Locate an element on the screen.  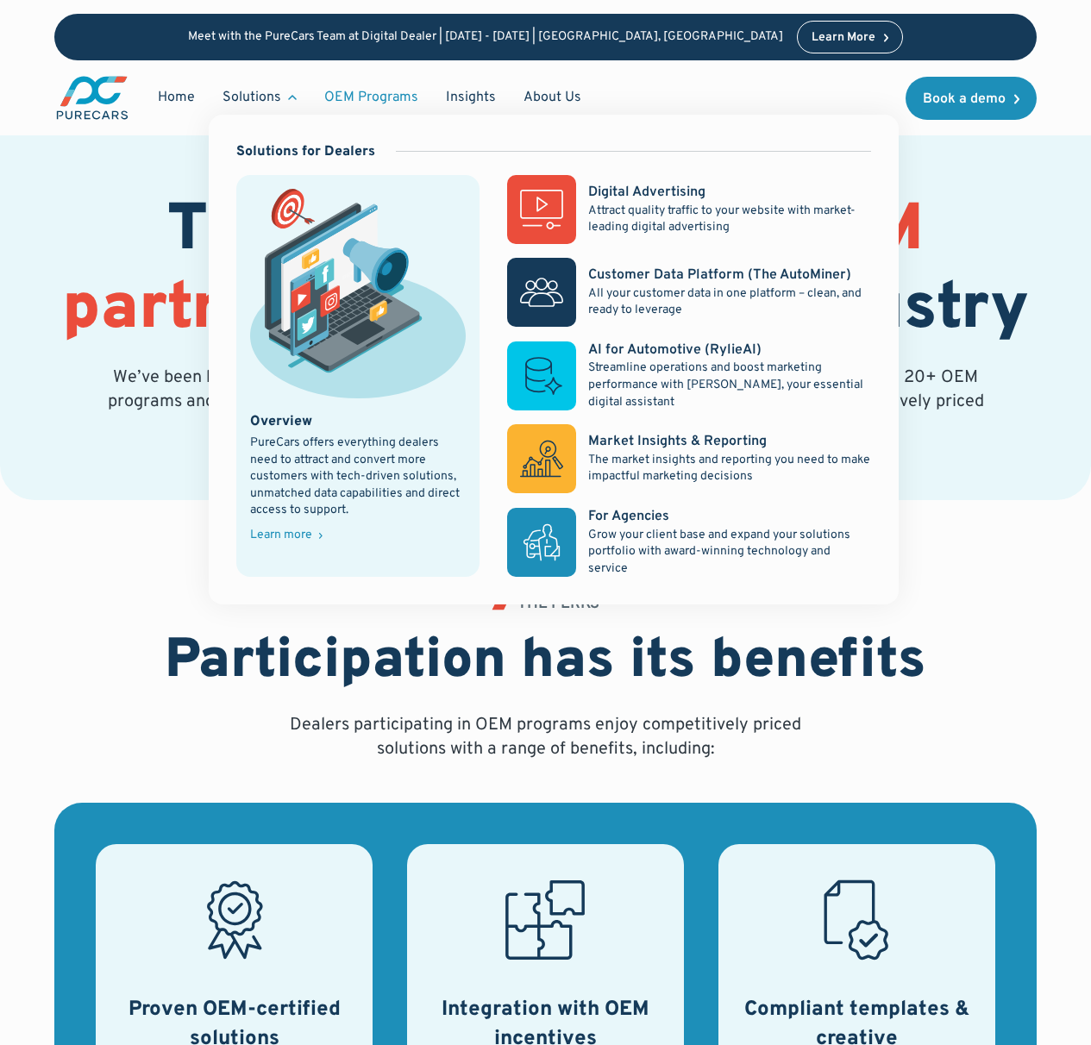
a: main is located at coordinates (92, 97).